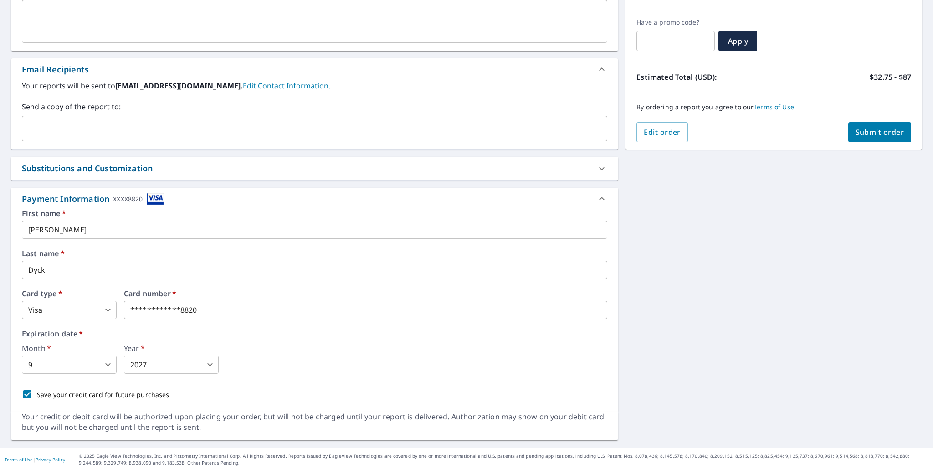 The width and height of the screenshot is (933, 470). Describe the element at coordinates (738, 41) in the screenshot. I see `span: Apply` at that location.